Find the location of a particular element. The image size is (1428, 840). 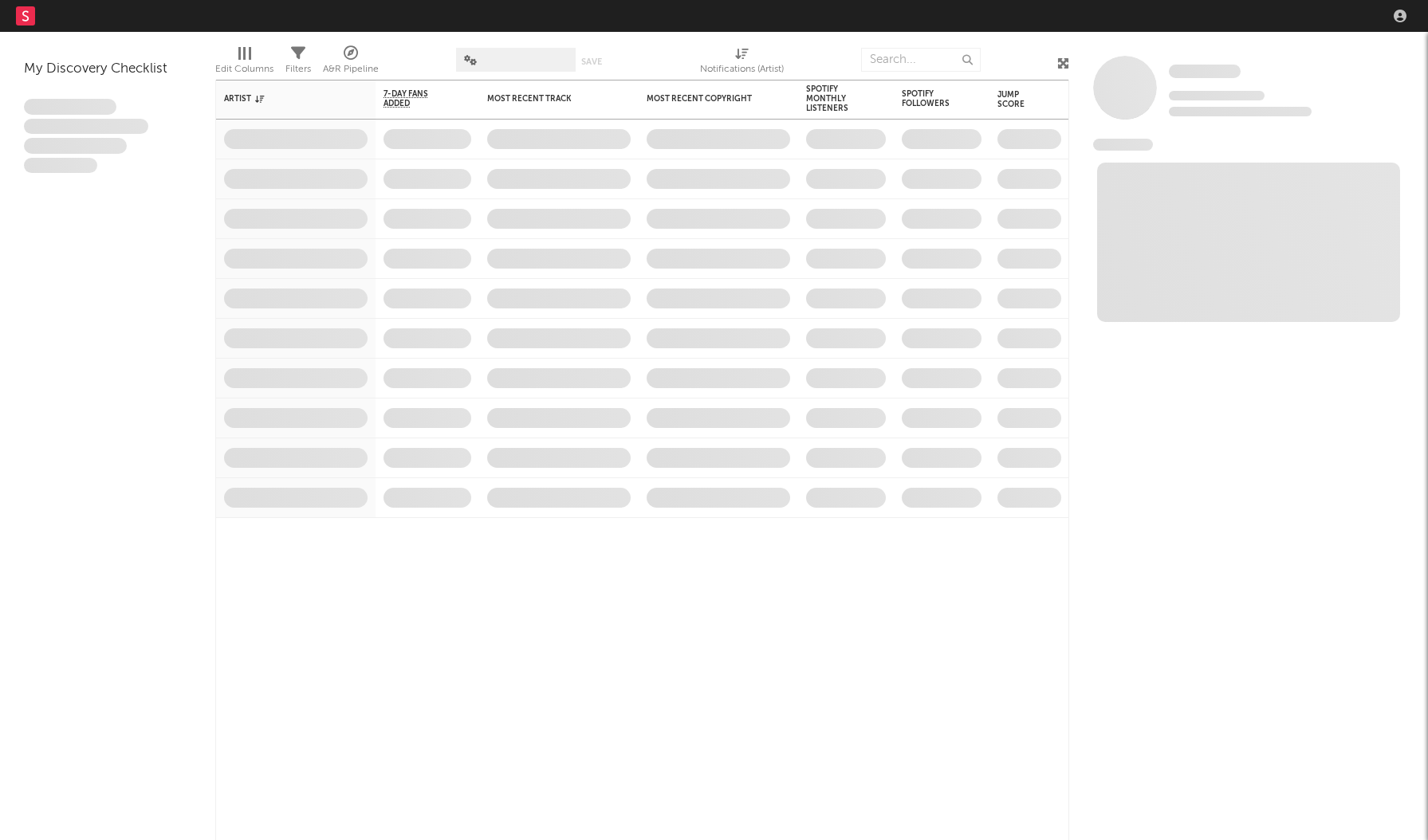

span: Aliquam viverra is located at coordinates (61, 165).